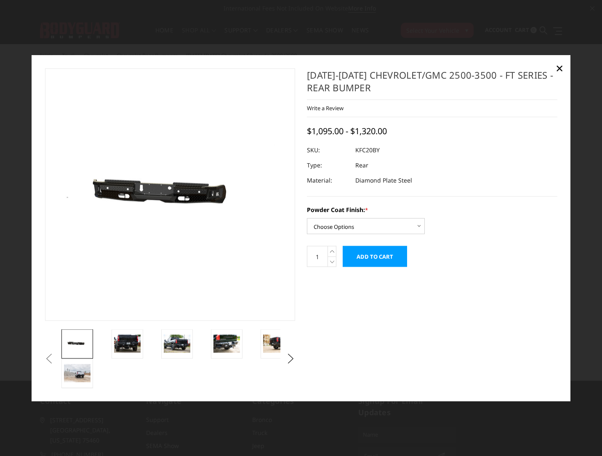 This screenshot has height=456, width=602. Describe the element at coordinates (170, 194) in the screenshot. I see `a: 2020-2025 Chevrolet/GMC 2500-3500 - FT Series - Rear Bumper` at that location.